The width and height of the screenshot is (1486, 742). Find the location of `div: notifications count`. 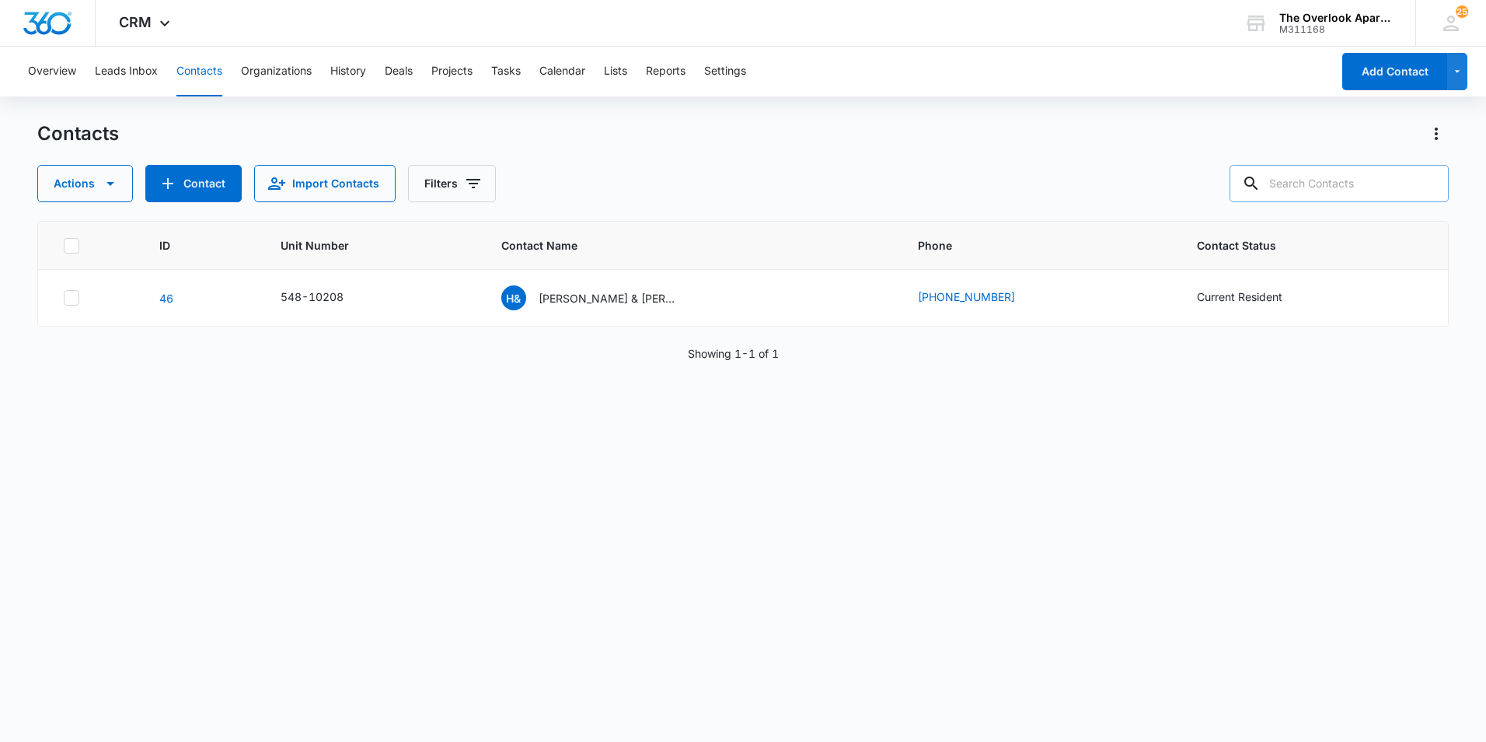

div: notifications count is located at coordinates (1462, 12).